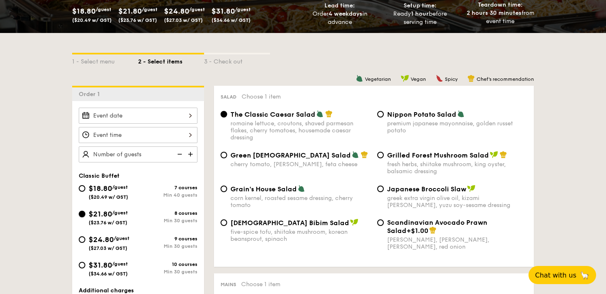 Image resolution: width=606 pixels, height=294 pixels. I want to click on div: five-spice tofu, shiitake mushroom, korean beansprout, spinach, so click(300, 235).